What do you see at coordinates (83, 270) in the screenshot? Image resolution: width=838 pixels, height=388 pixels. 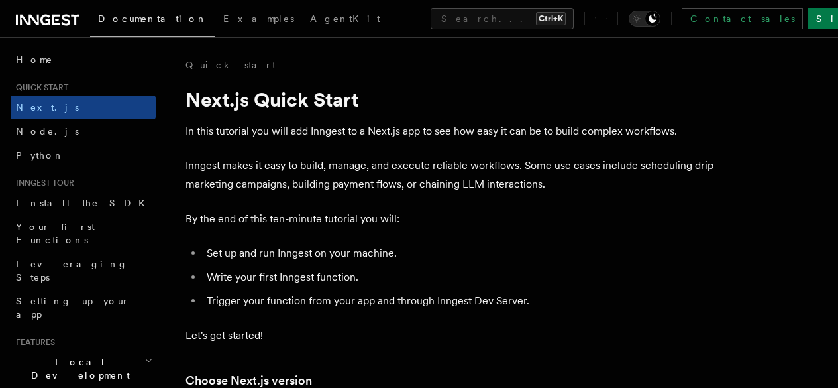 I see `a: Leveraging Steps` at bounding box center [83, 270].